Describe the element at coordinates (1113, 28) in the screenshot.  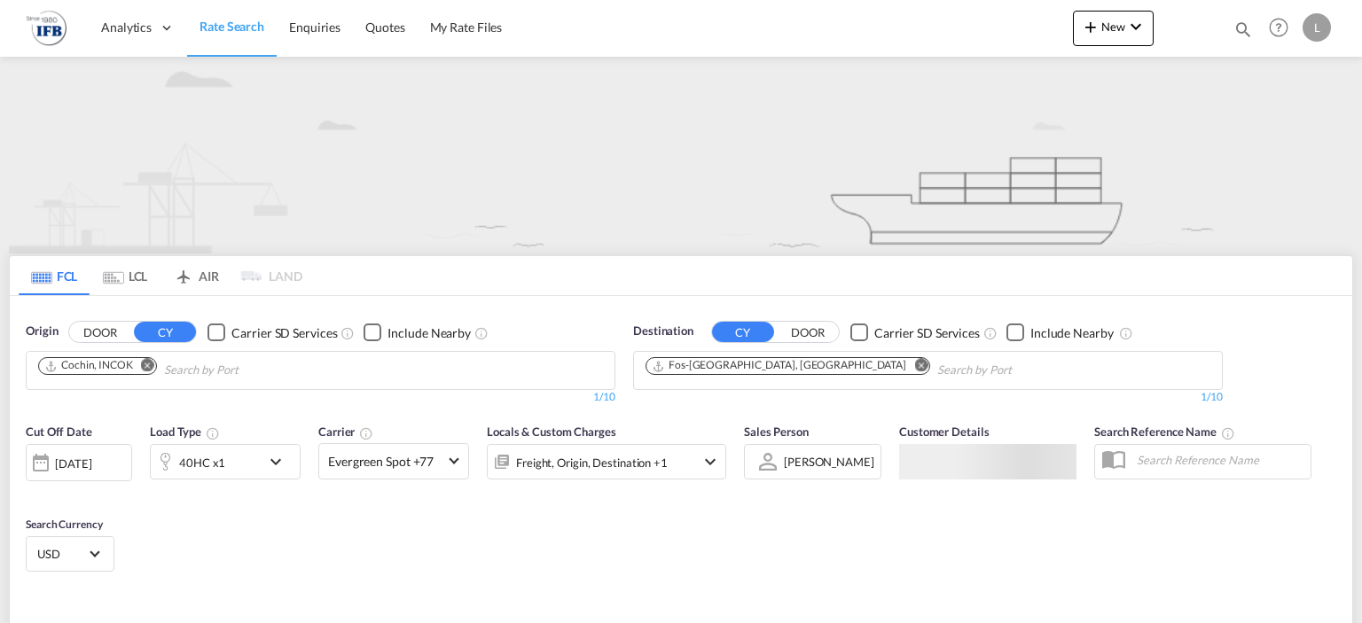
I see `button: icon-plus 400-fgNewicon-chevron-down` at that location.